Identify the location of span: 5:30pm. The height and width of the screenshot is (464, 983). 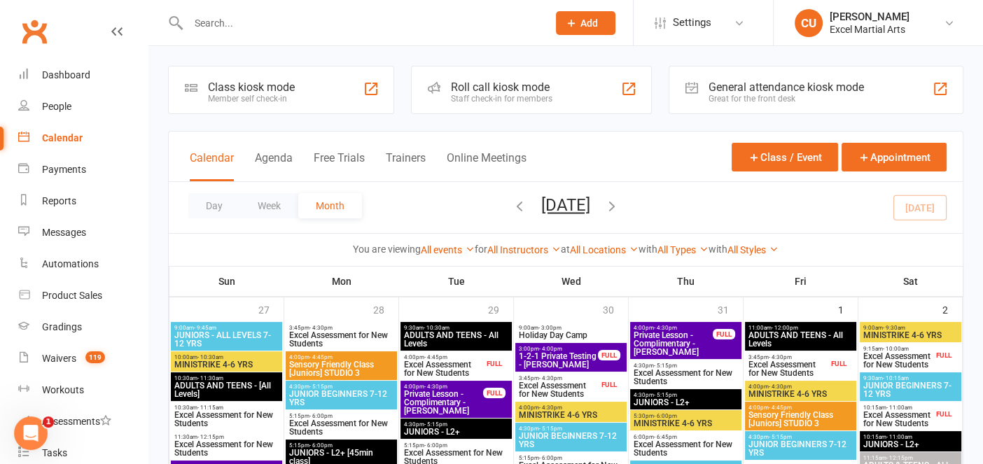
(685, 416).